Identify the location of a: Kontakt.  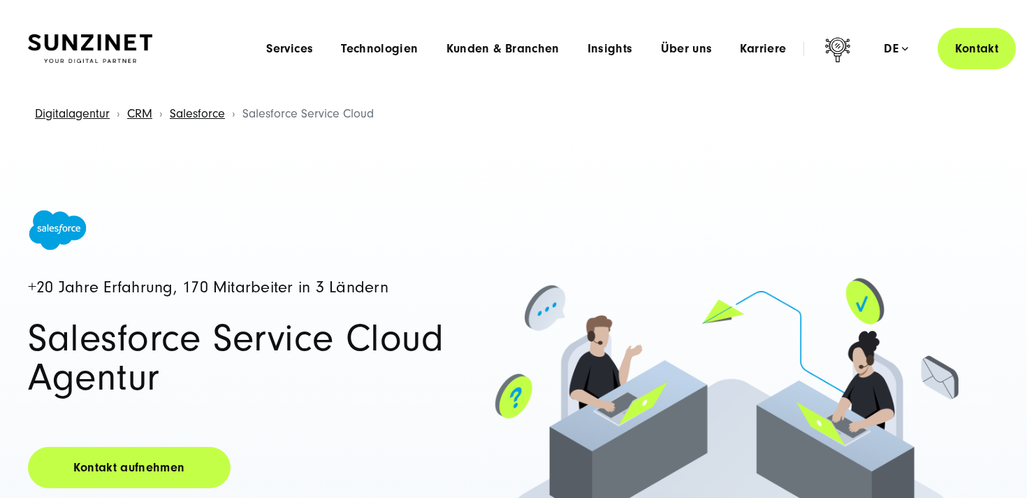
(977, 48).